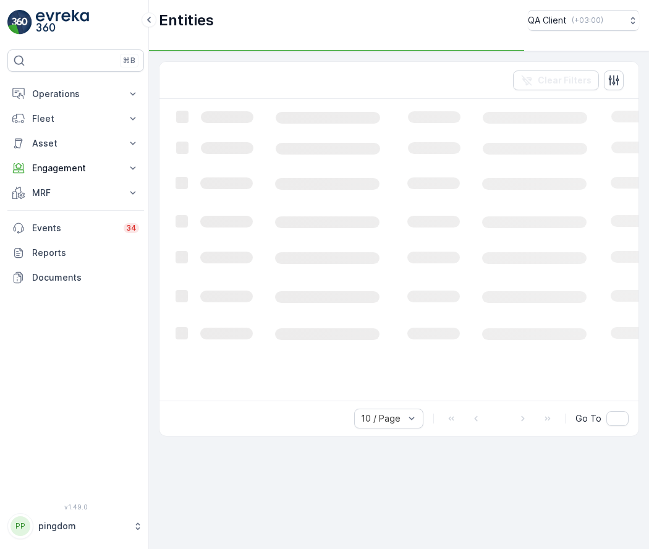 The width and height of the screenshot is (649, 549). What do you see at coordinates (75, 526) in the screenshot?
I see `button: PPpingdom` at bounding box center [75, 526].